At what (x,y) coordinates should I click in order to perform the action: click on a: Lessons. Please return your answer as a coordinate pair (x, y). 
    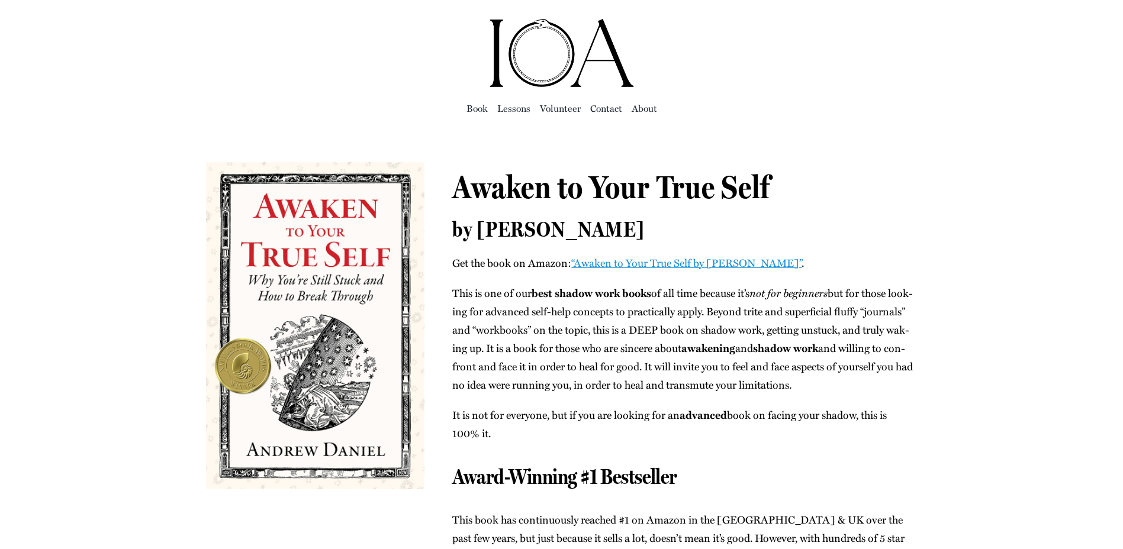
    Looking at the image, I should click on (514, 108).